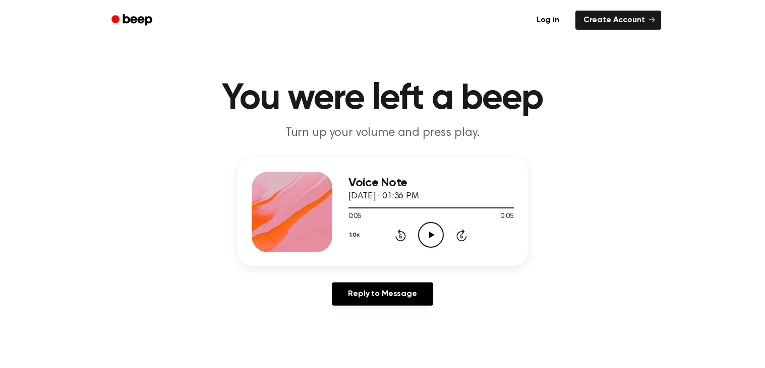 The height and width of the screenshot is (368, 765). I want to click on a: Create Account, so click(618, 20).